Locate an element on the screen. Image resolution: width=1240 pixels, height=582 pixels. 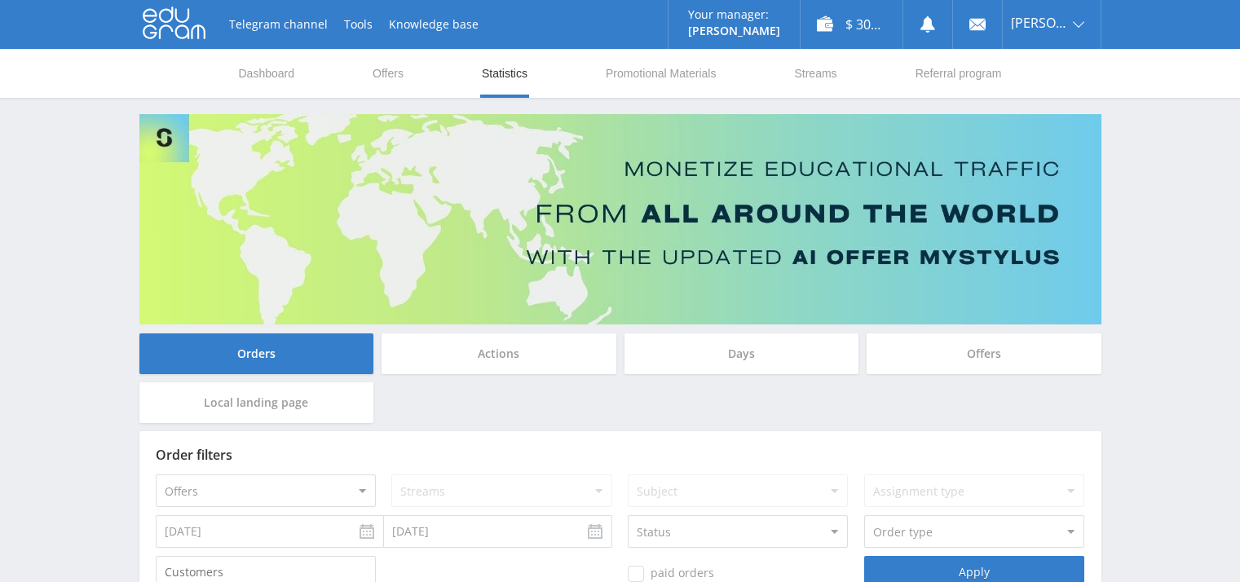
div: Local landing page is located at coordinates (257, 403).